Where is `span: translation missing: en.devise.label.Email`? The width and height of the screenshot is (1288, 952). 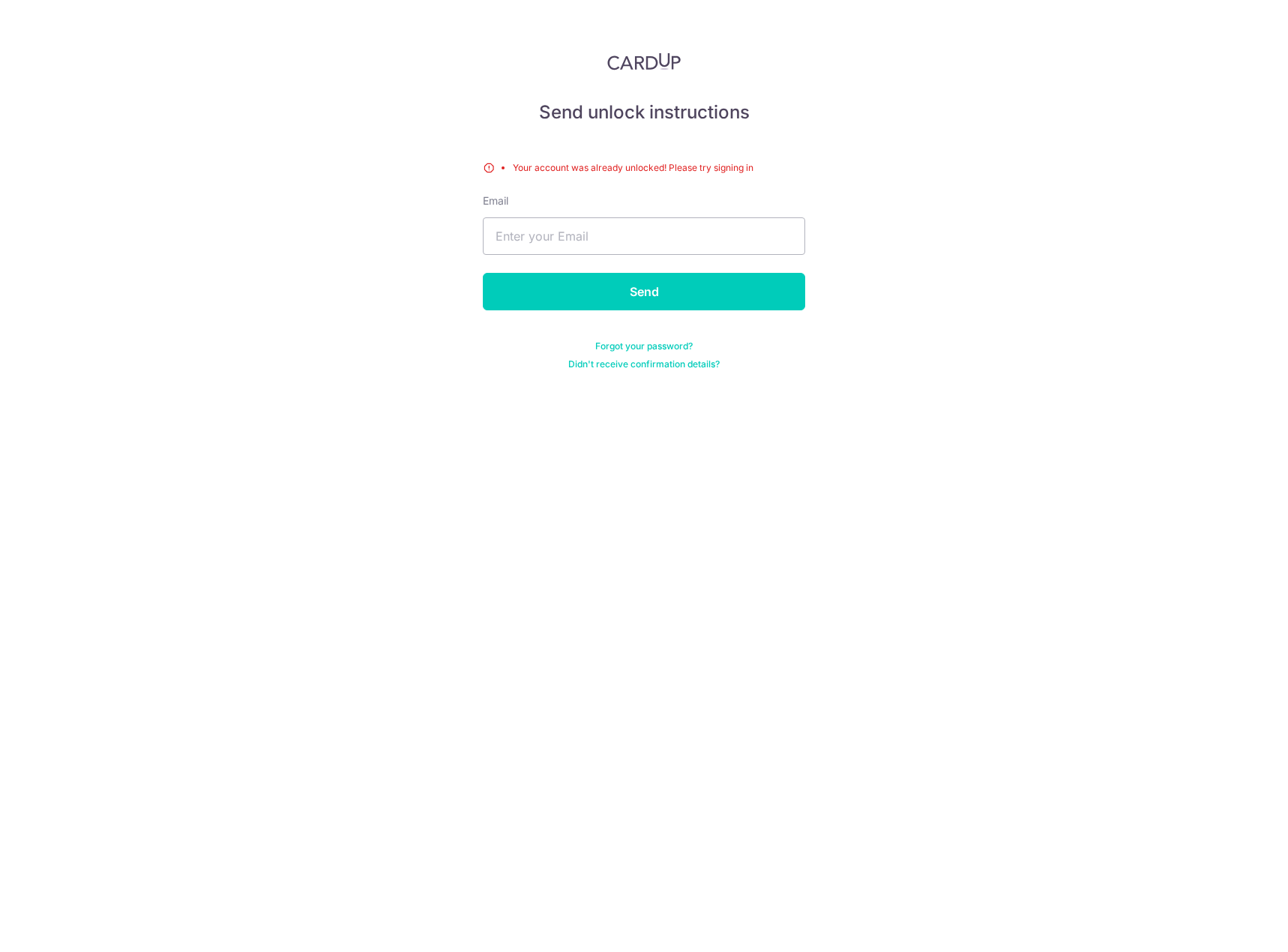 span: translation missing: en.devise.label.Email is located at coordinates (496, 200).